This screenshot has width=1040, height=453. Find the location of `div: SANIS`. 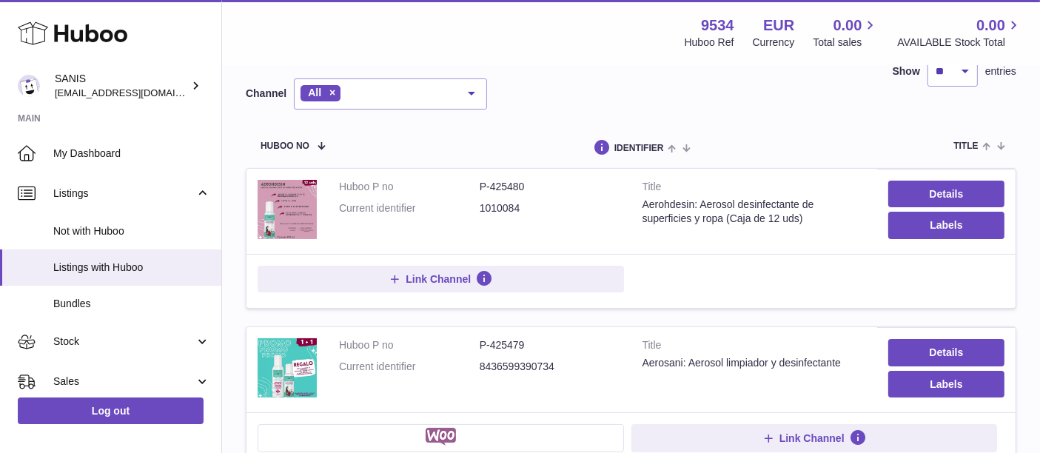

div: SANIS is located at coordinates (121, 86).